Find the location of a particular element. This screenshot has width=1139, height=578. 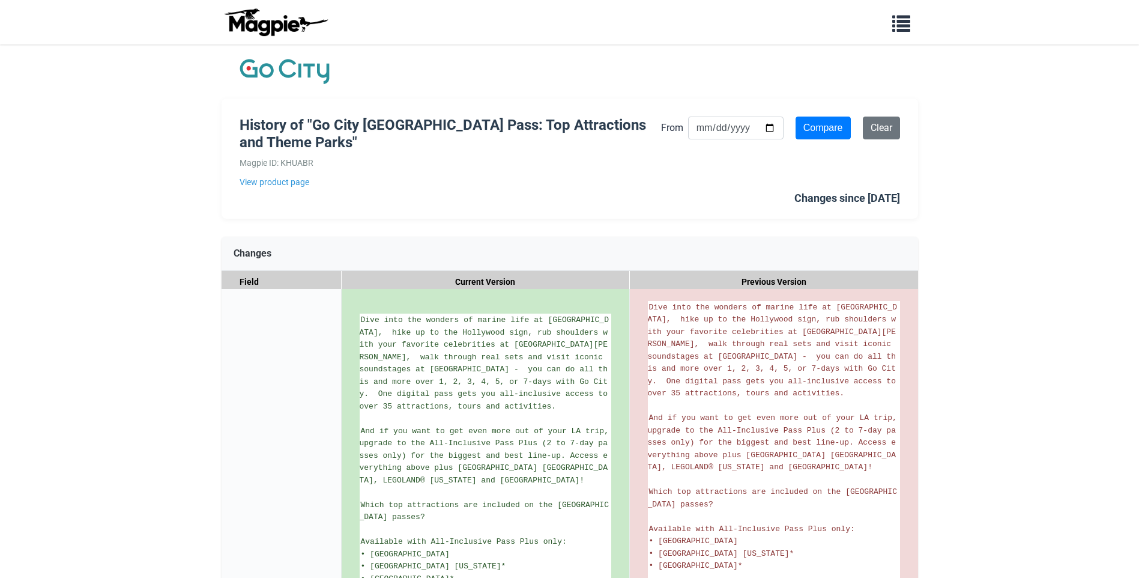

div: Current Version is located at coordinates (486, 282).